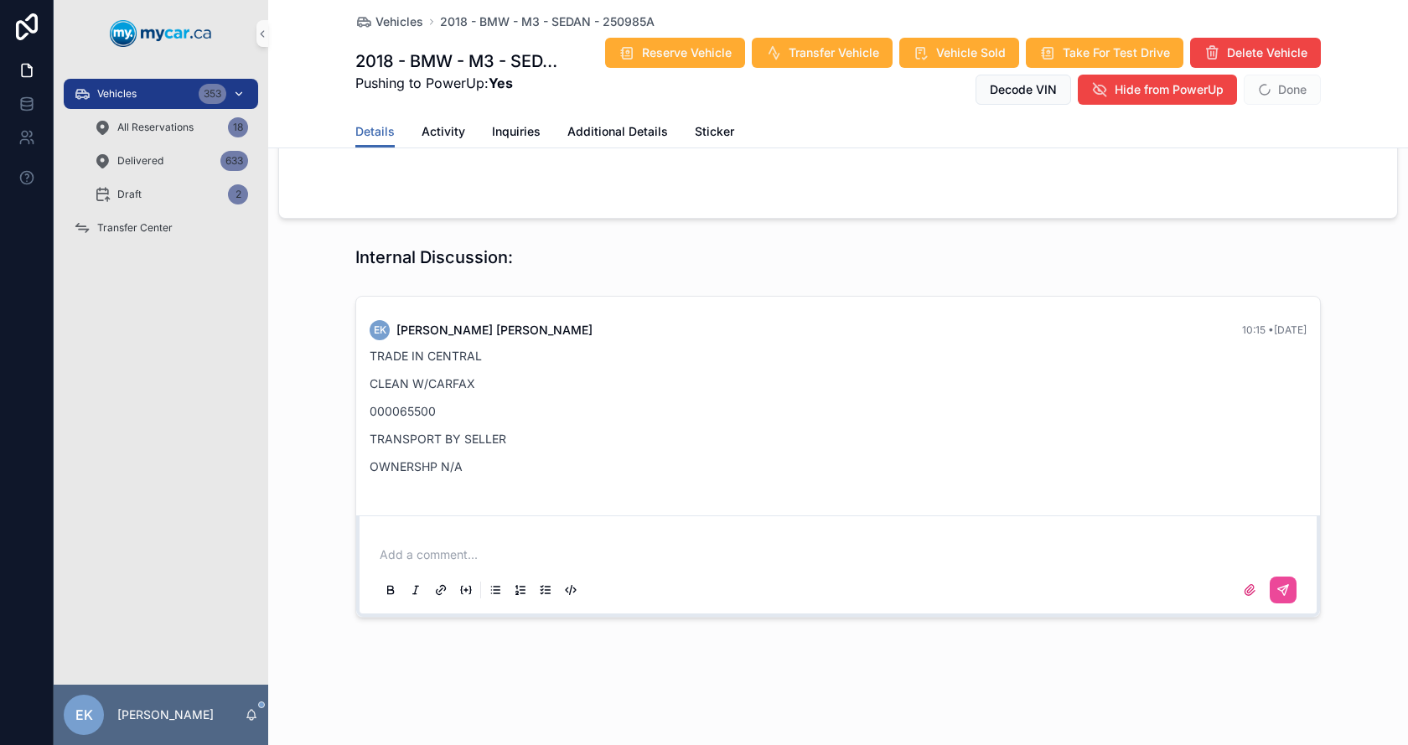 This screenshot has width=1408, height=745. What do you see at coordinates (375, 132) in the screenshot?
I see `span: Details` at bounding box center [375, 132].